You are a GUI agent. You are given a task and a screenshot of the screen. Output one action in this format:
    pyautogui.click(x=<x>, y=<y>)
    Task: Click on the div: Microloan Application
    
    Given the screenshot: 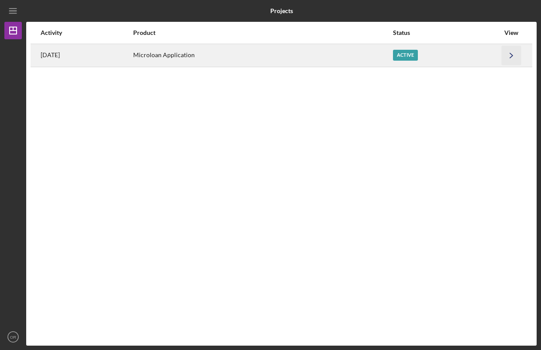 What is the action you would take?
    pyautogui.click(x=262, y=55)
    